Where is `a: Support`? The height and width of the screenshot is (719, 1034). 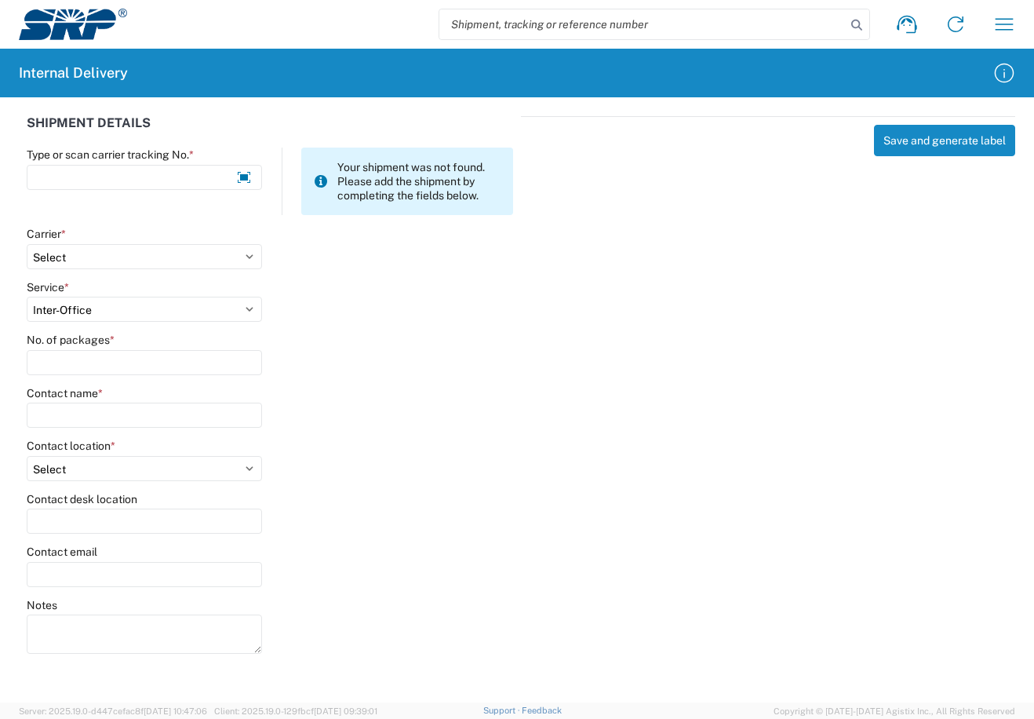 a: Support is located at coordinates (503, 710).